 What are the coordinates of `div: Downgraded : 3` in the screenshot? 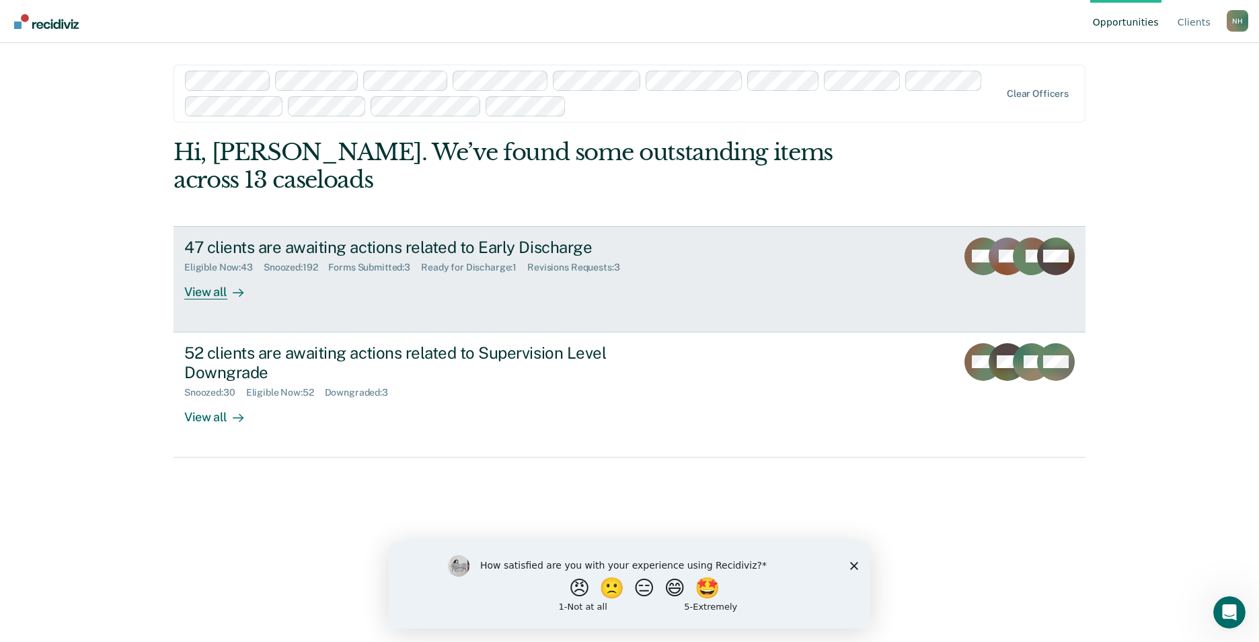 It's located at (362, 392).